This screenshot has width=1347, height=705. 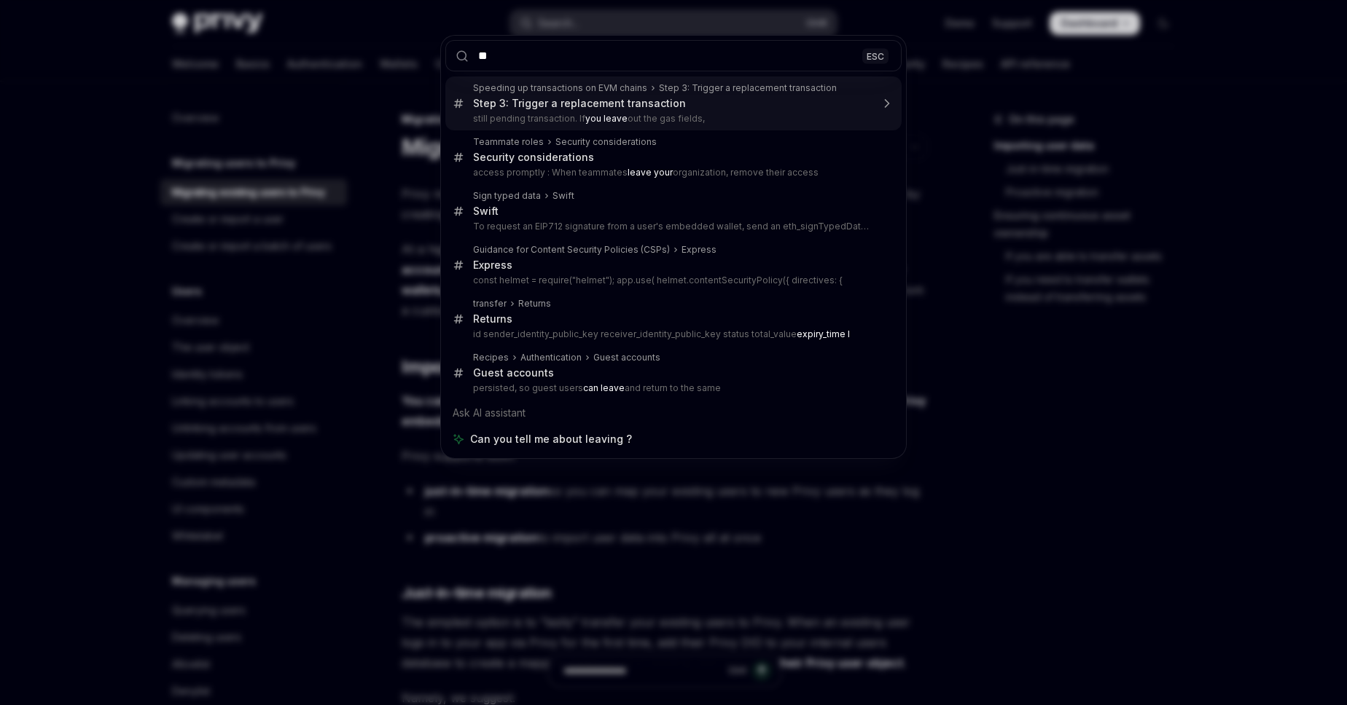 What do you see at coordinates (506, 196) in the screenshot?
I see `div: Sign typed data` at bounding box center [506, 196].